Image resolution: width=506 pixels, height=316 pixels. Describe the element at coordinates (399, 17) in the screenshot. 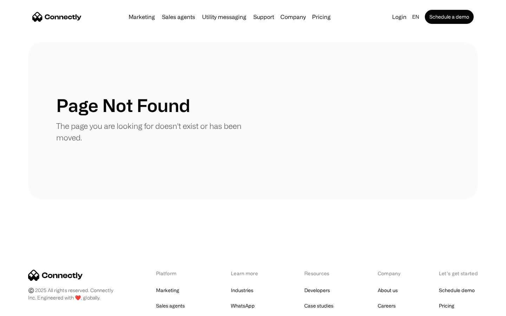

I see `a: Login` at that location.